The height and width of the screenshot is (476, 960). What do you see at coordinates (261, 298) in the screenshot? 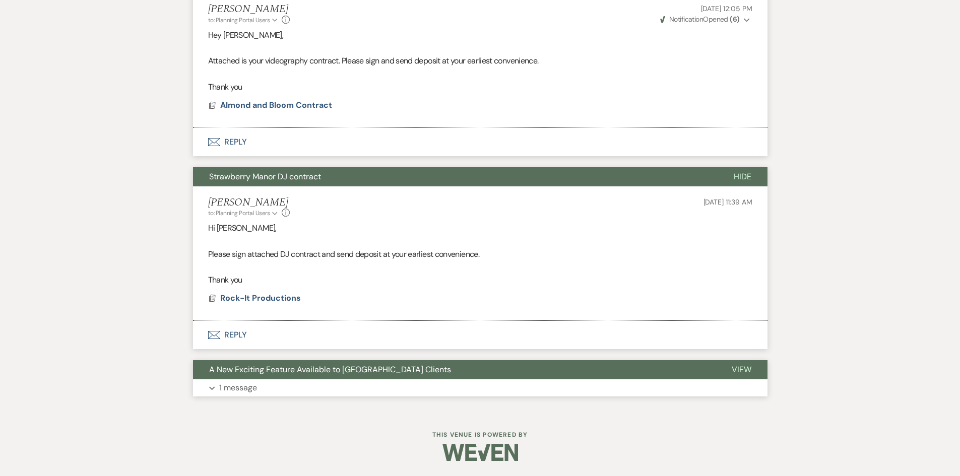
I see `span: Rock-It Productions` at bounding box center [261, 298].